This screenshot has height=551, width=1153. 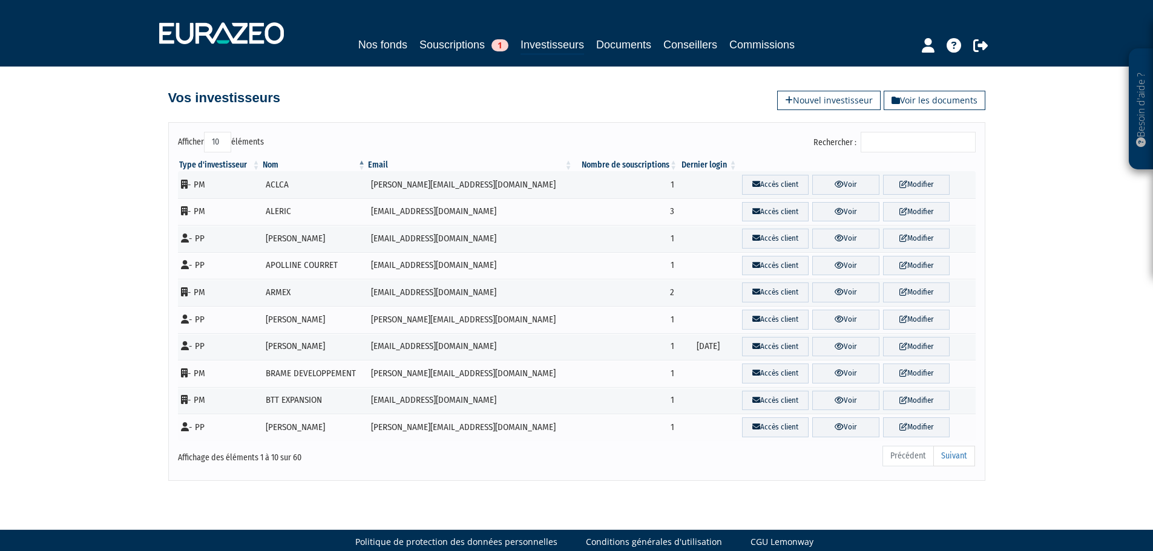 What do you see at coordinates (224, 98) in the screenshot?
I see `h4: Vos investisseurs` at bounding box center [224, 98].